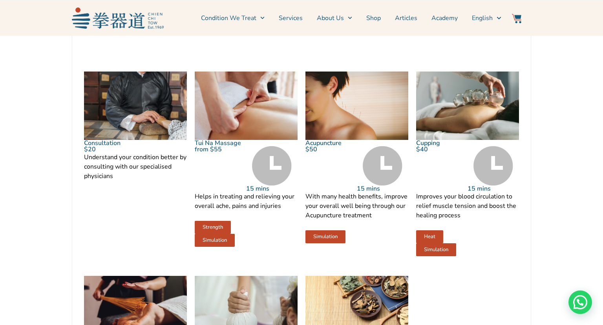 The height and width of the screenshot is (325, 603). What do you see at coordinates (102, 143) in the screenshot?
I see `a: Consultation` at bounding box center [102, 143].